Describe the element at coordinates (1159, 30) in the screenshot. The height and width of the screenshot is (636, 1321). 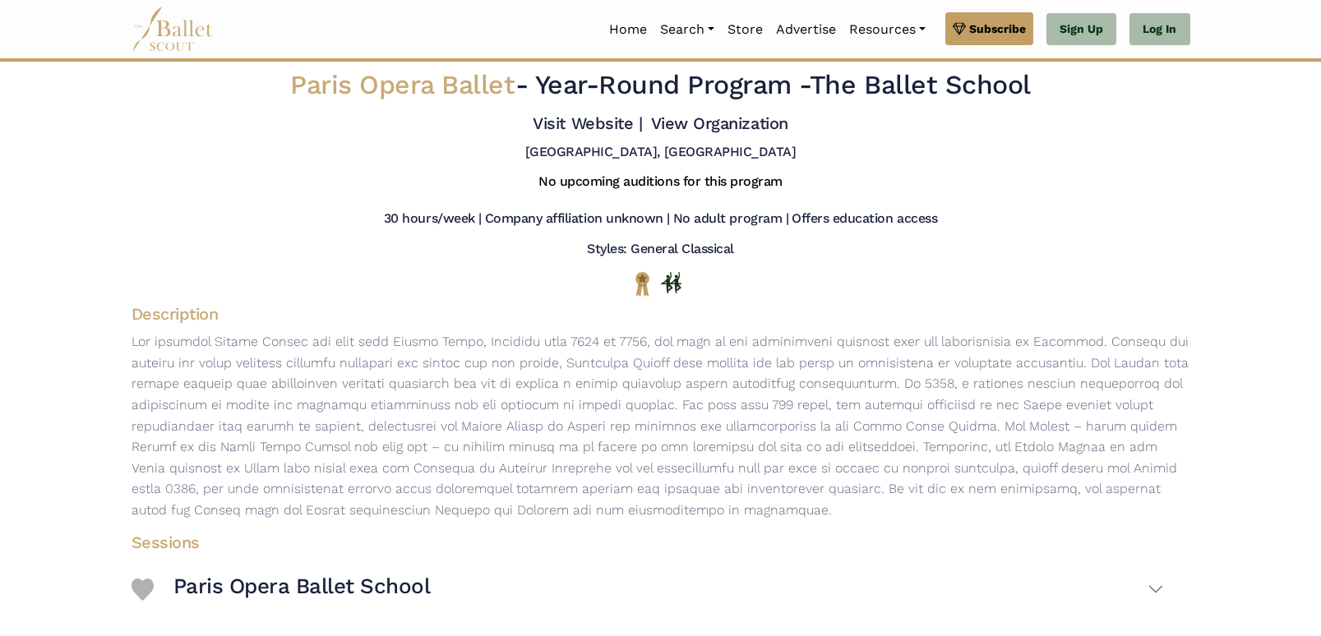
I see `a: Log In` at that location.